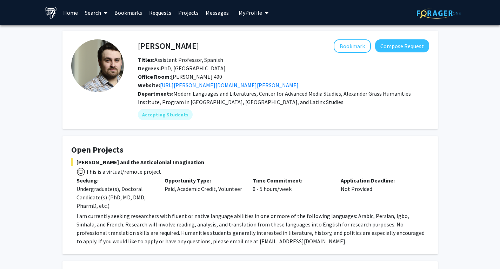 This screenshot has height=269, width=500. What do you see at coordinates (146, 60) in the screenshot?
I see `b: Titles:` at bounding box center [146, 60].